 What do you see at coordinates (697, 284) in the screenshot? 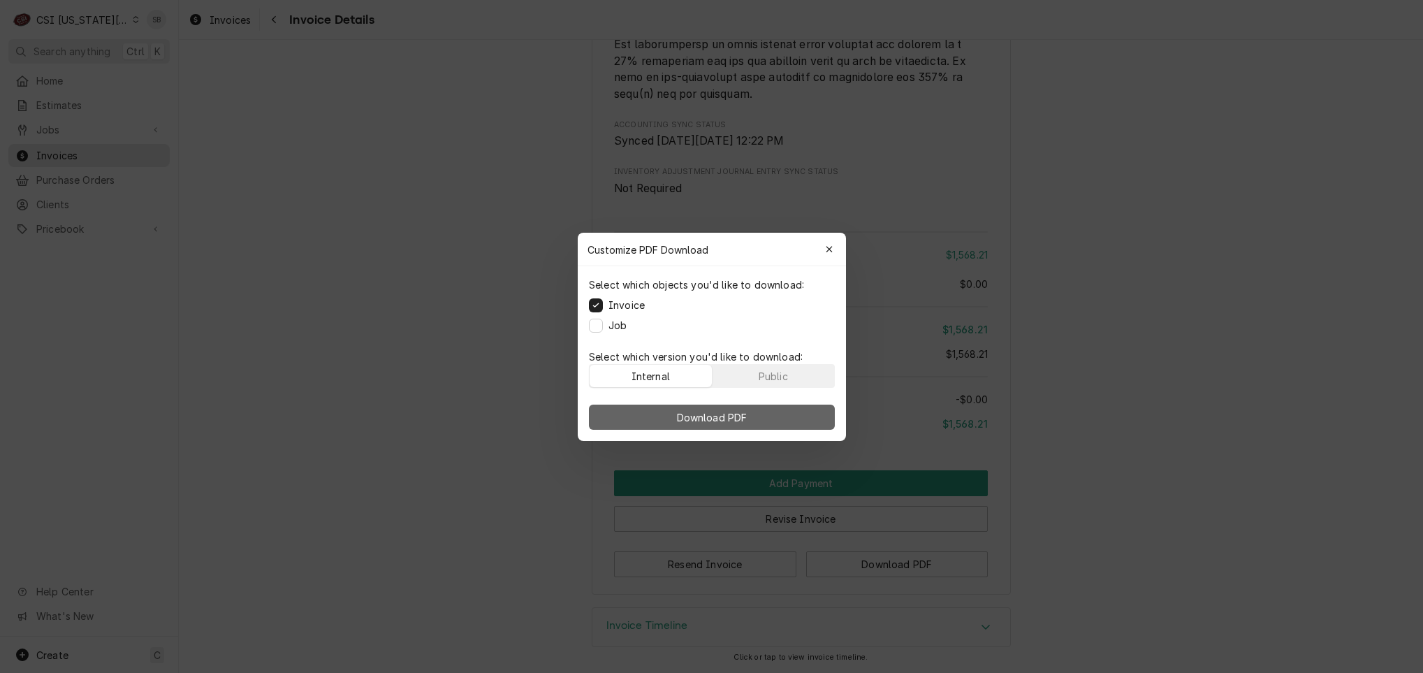
I see `p: Select which objects you'd like to download:` at bounding box center [697, 284].